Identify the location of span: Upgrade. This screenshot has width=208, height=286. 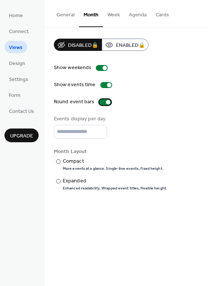
(22, 136).